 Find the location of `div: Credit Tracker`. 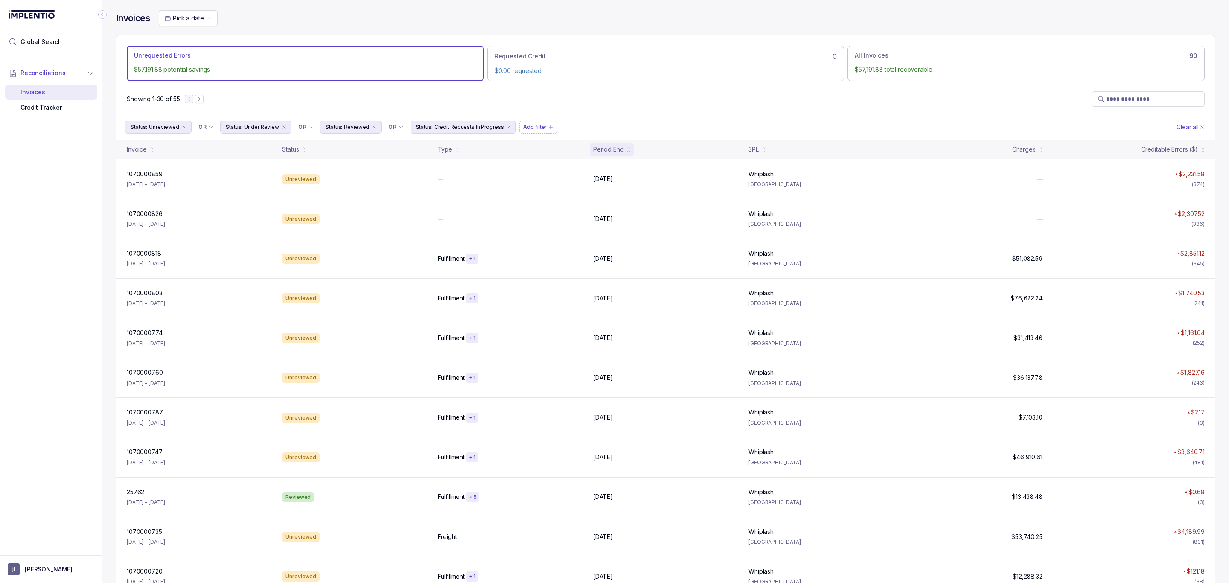

div: Credit Tracker is located at coordinates (51, 108).